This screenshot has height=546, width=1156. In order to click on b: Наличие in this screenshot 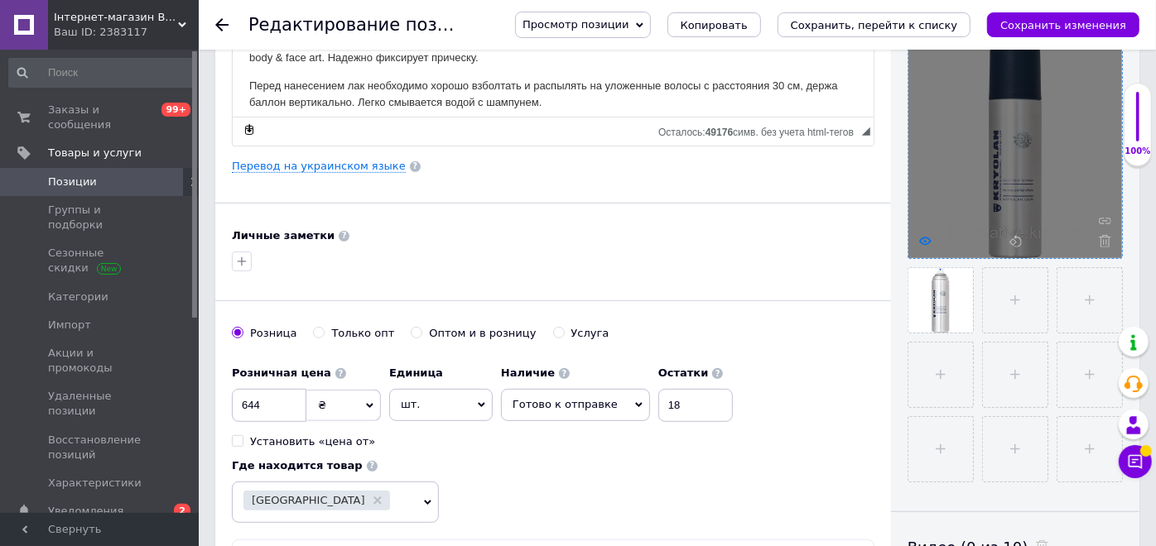, I will do `click(527, 373)`.